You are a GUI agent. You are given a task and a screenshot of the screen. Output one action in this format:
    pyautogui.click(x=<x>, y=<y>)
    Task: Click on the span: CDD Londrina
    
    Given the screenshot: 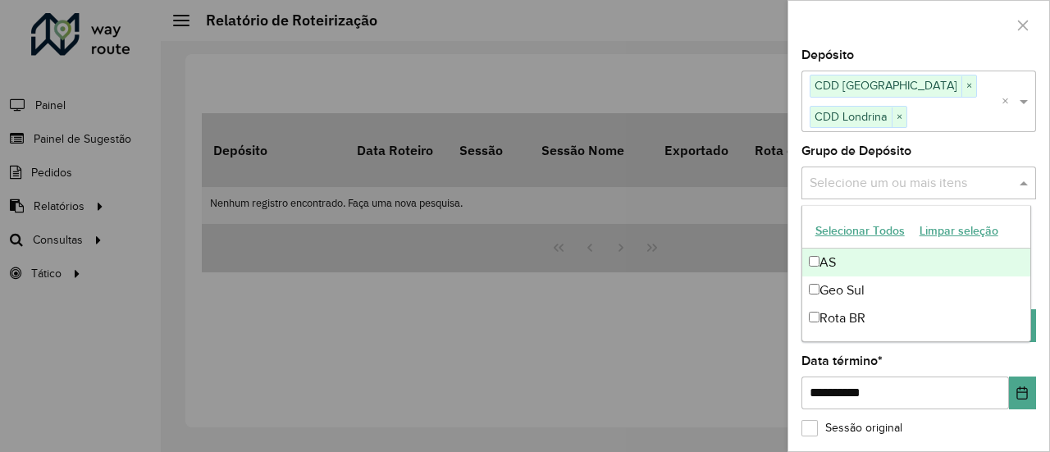 What is the action you would take?
    pyautogui.click(x=851, y=116)
    